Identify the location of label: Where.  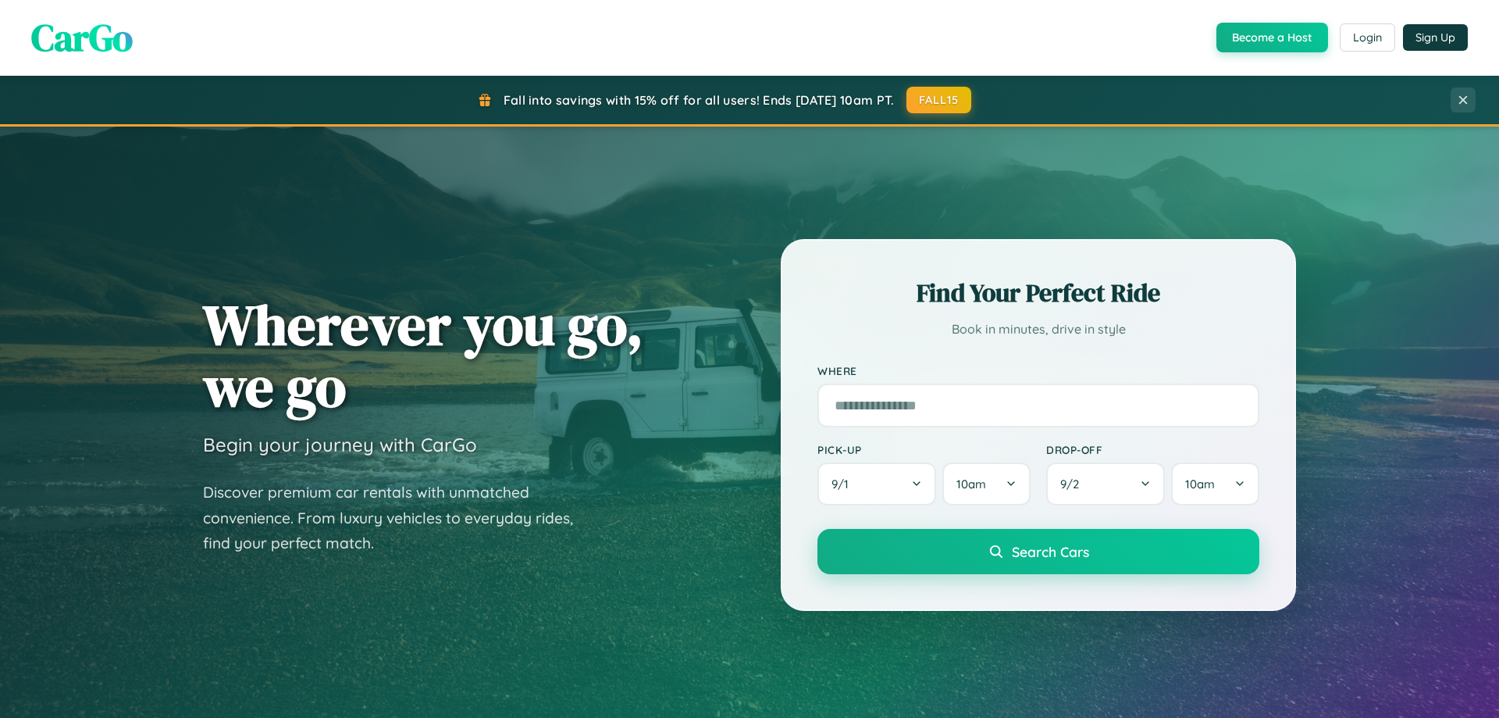
(1039, 370).